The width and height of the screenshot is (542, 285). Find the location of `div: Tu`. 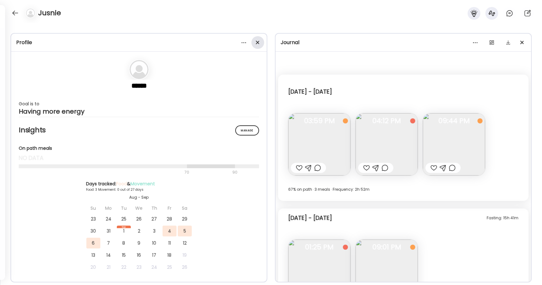

div: Tu is located at coordinates (124, 208).